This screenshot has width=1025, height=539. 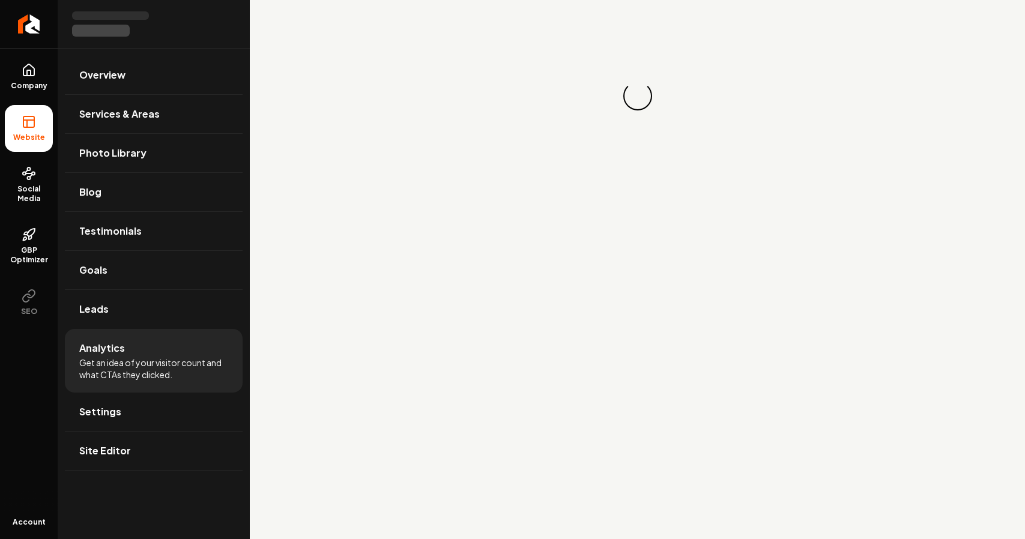 I want to click on img: Rebolt Logo, so click(x=29, y=24).